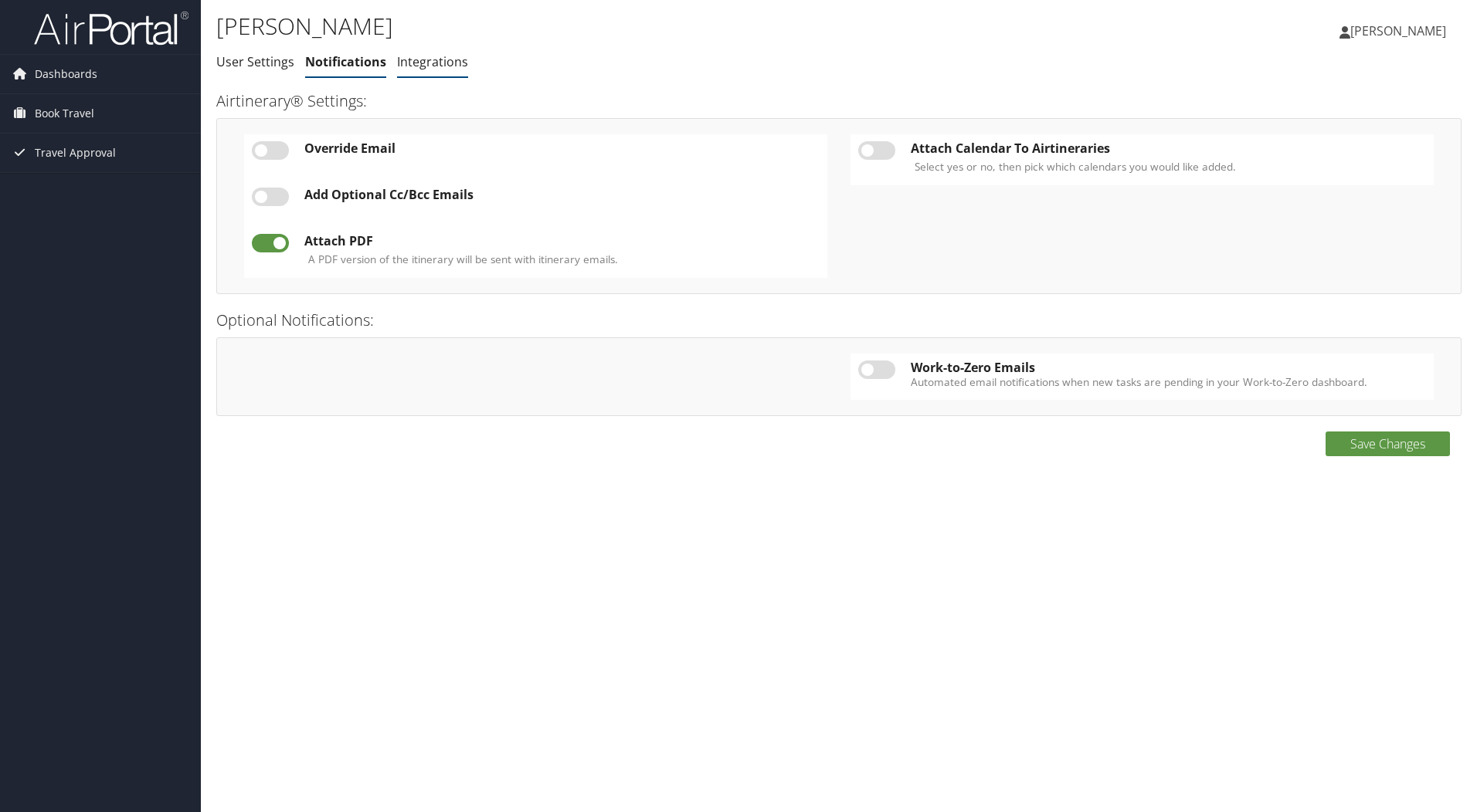 The image size is (1477, 812). Describe the element at coordinates (1168, 149) in the screenshot. I see `div: Attach Calendar To Airtineraries` at that location.